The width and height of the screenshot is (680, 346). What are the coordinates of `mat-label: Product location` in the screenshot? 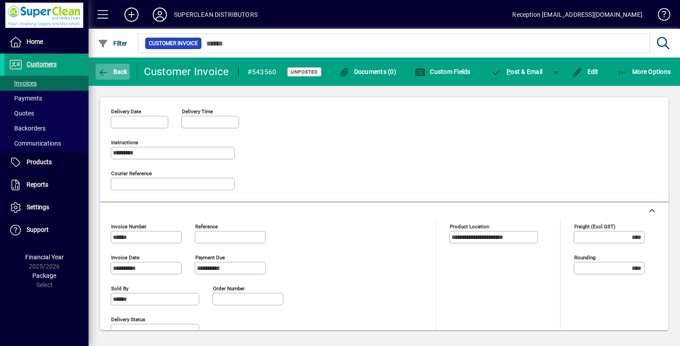 It's located at (469, 226).